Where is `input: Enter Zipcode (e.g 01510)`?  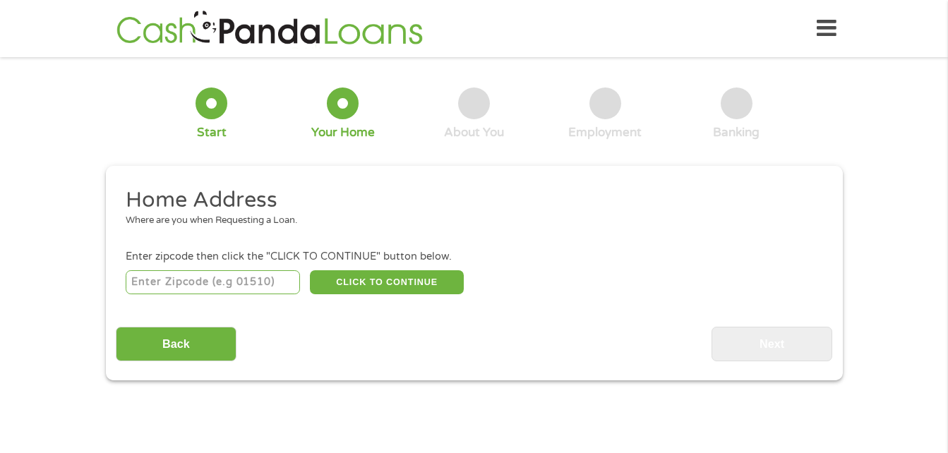 input: Enter Zipcode (e.g 01510) is located at coordinates (212, 282).